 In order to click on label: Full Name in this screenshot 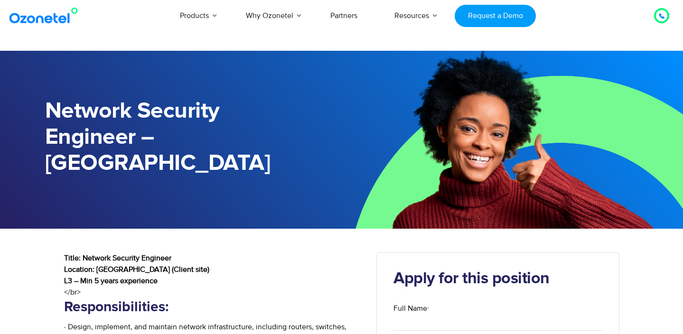, I will do `click(498, 308)`.